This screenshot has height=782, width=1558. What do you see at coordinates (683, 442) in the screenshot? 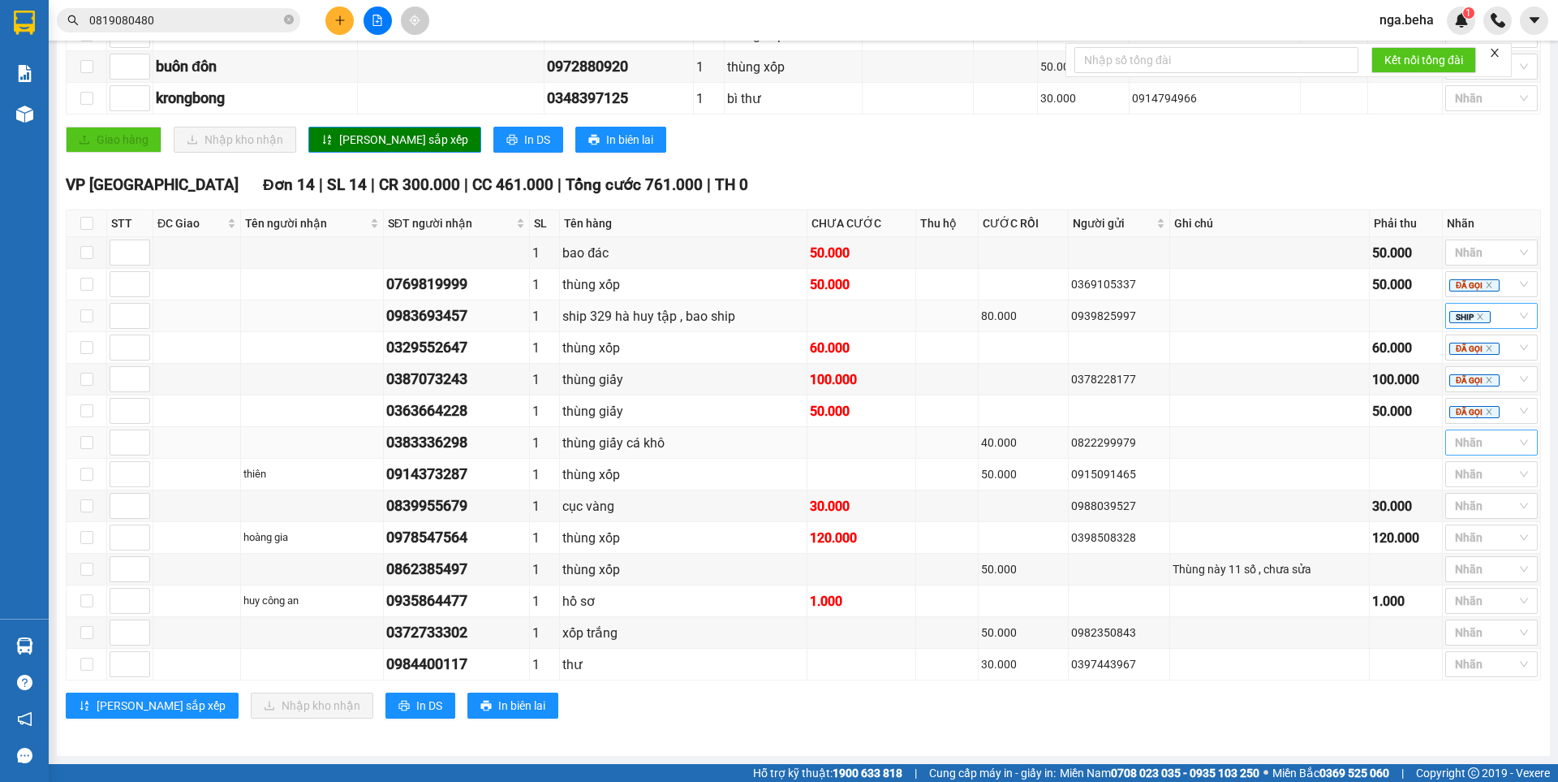
I see `div: thùng giấy cá khô` at bounding box center [683, 442].